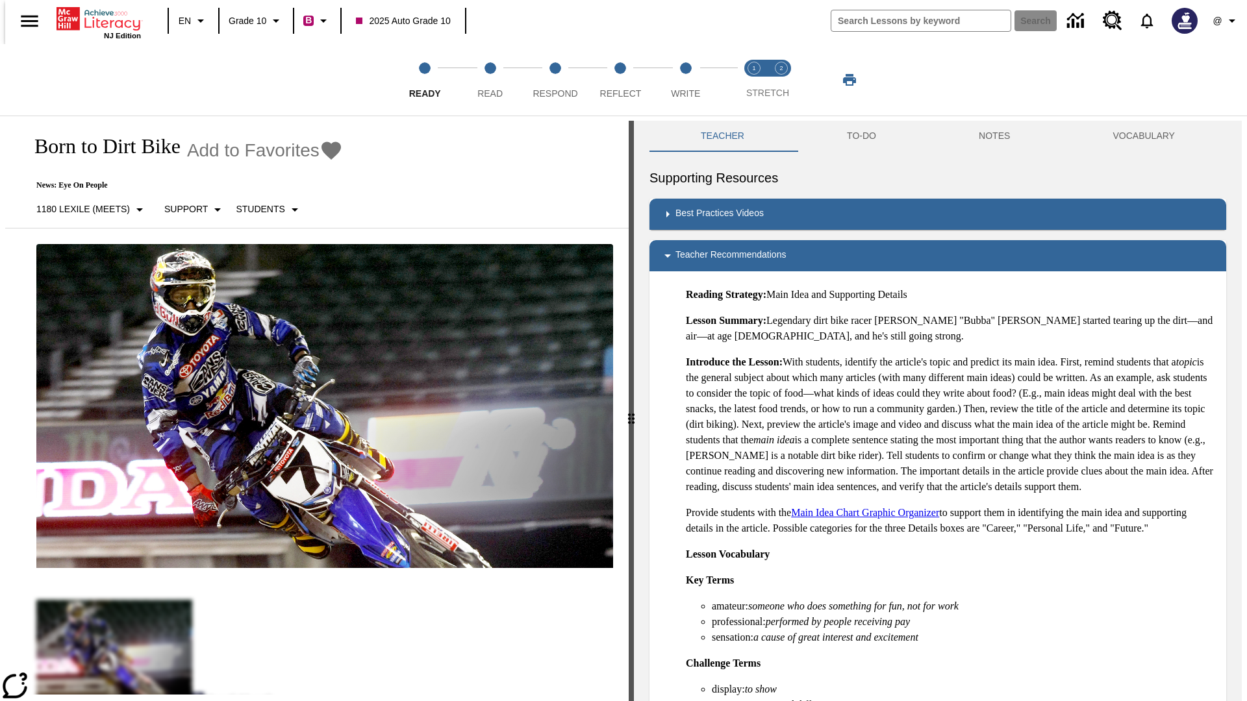  What do you see at coordinates (710, 580) in the screenshot?
I see `strong: Key Terms` at bounding box center [710, 580].